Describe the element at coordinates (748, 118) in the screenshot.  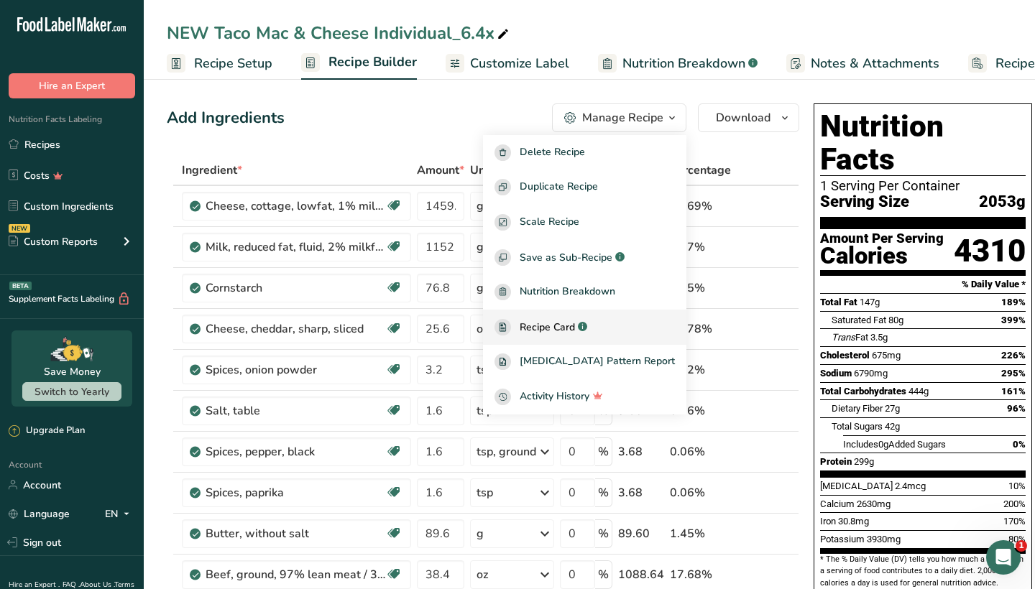
I see `button: Download` at that location.